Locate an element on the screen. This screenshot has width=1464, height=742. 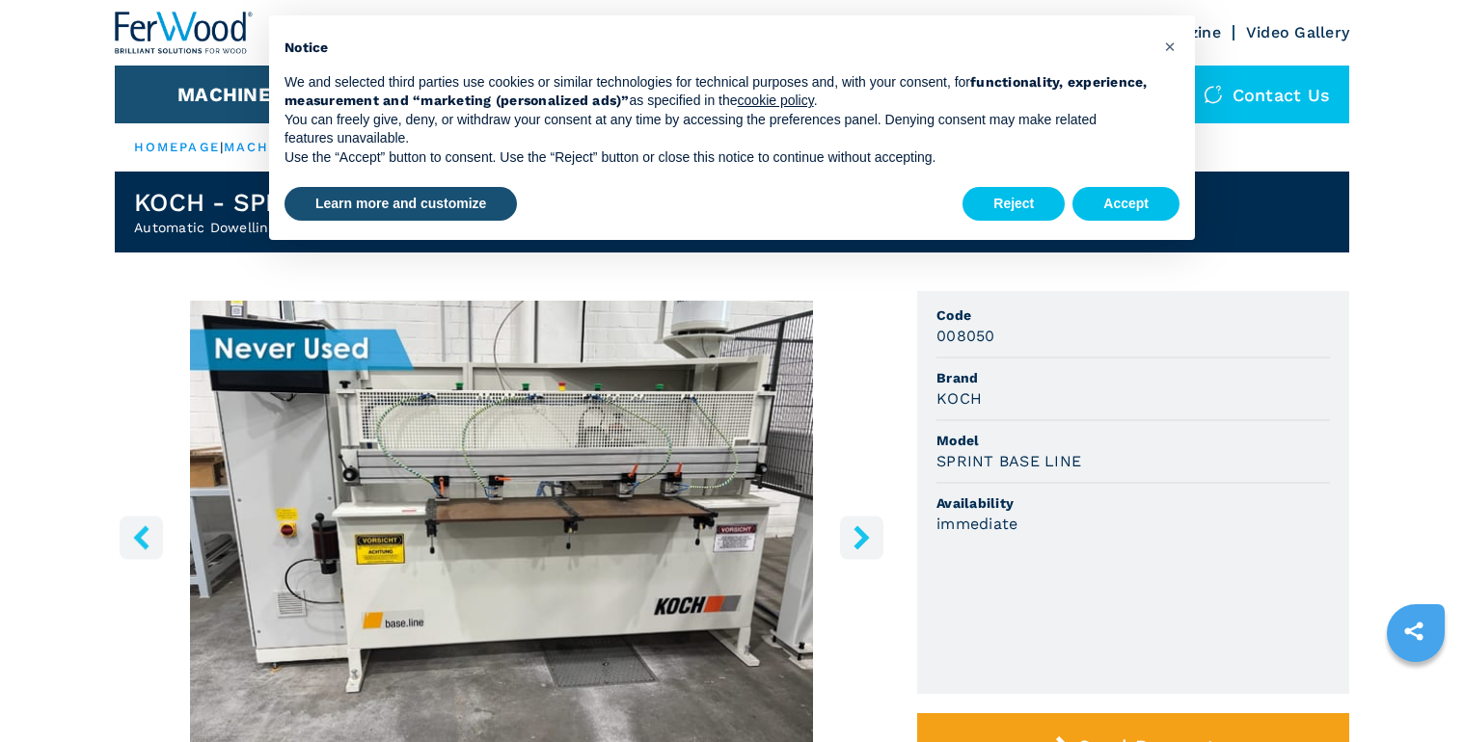
h3: KOCH is located at coordinates (958, 398).